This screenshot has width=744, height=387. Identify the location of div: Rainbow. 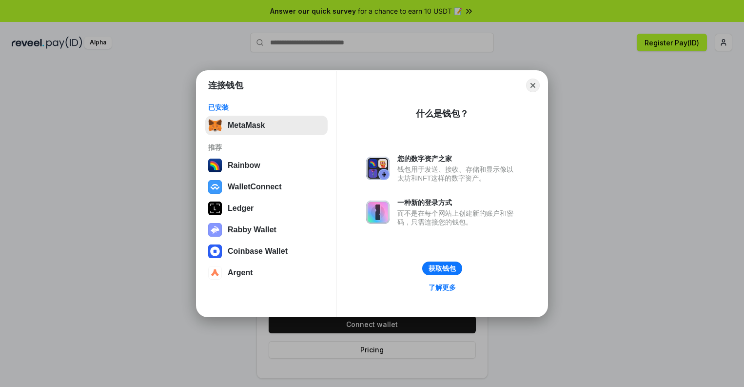
(244, 165).